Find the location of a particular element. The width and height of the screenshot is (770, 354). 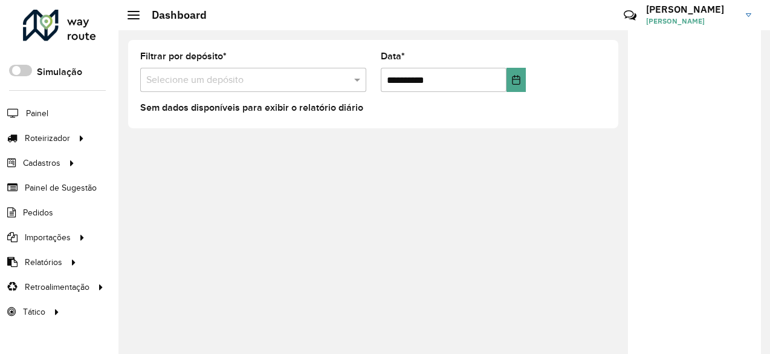

span: Painel de Sugestão is located at coordinates (60, 187).